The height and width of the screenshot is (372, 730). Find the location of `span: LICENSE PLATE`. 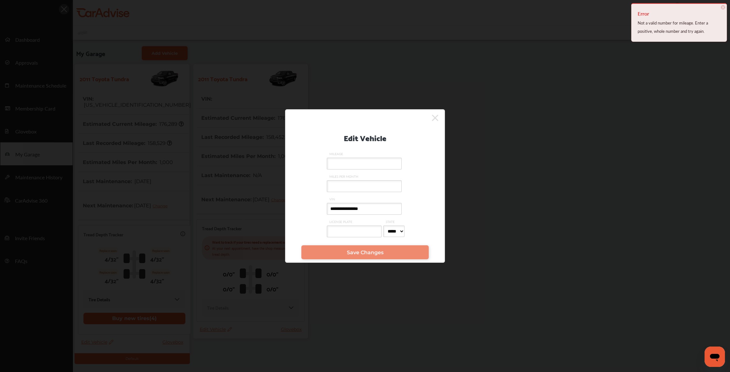

span: LICENSE PLATE is located at coordinates (355, 222).